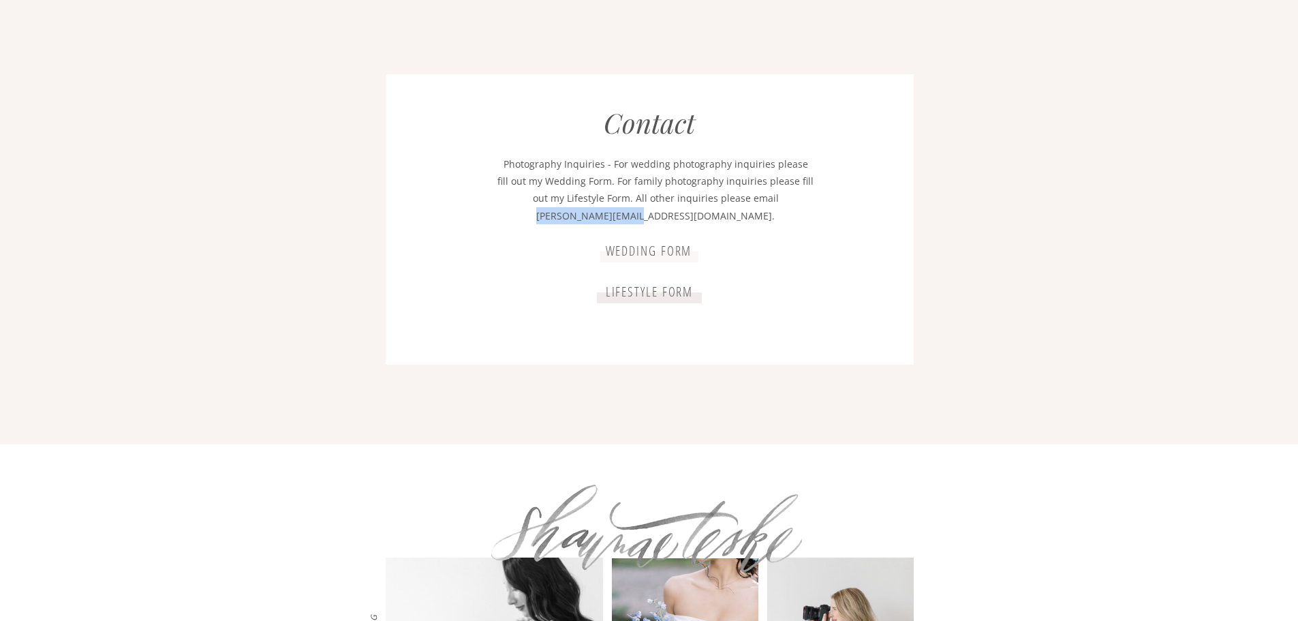 This screenshot has height=621, width=1298. I want to click on p: Photography Inquiries - For wedding photography inquiries please fill out my Wedding Form. For fa..., so click(655, 191).